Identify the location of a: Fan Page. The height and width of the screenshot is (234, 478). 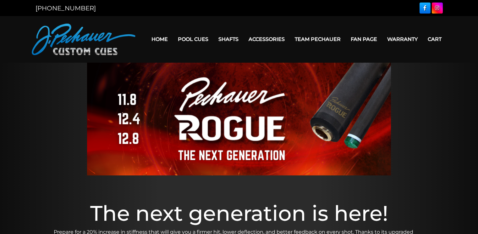
(364, 39).